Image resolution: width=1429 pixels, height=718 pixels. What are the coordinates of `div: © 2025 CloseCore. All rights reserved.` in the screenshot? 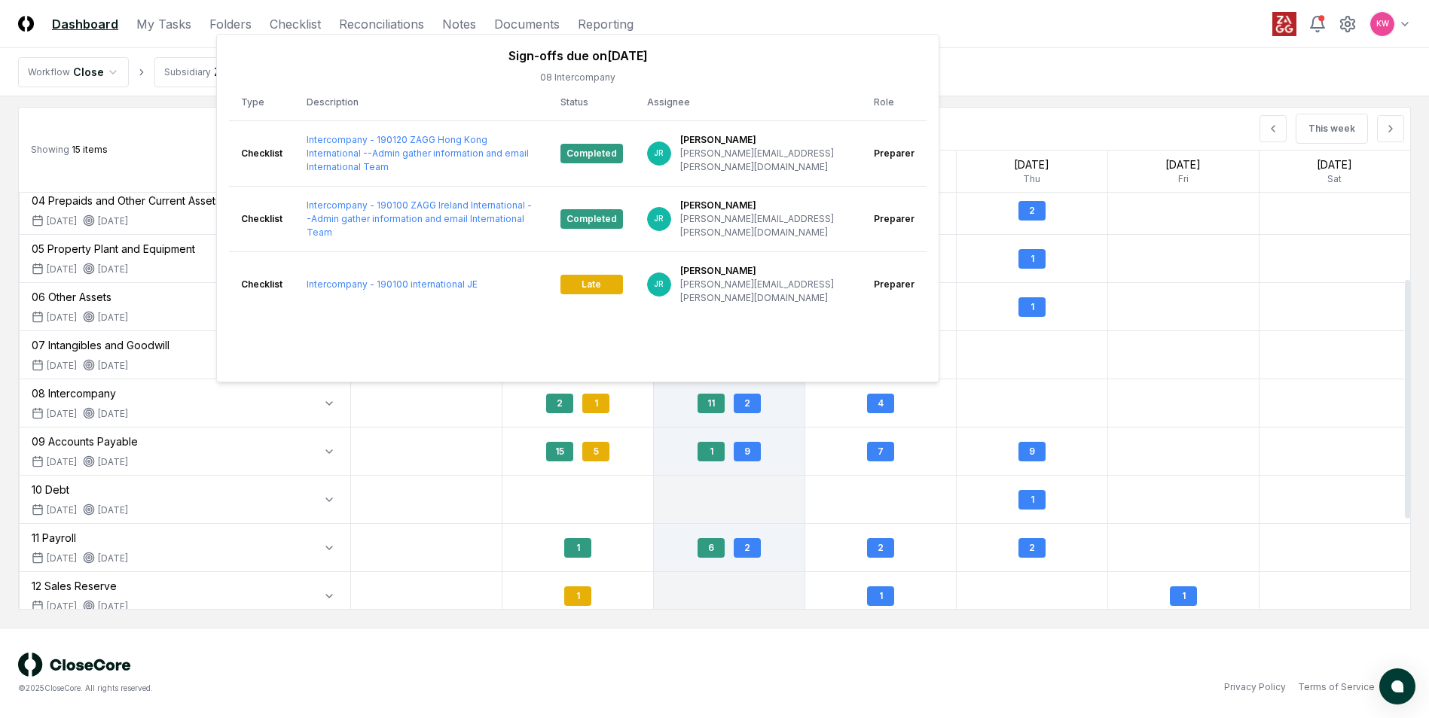 It's located at (366, 688).